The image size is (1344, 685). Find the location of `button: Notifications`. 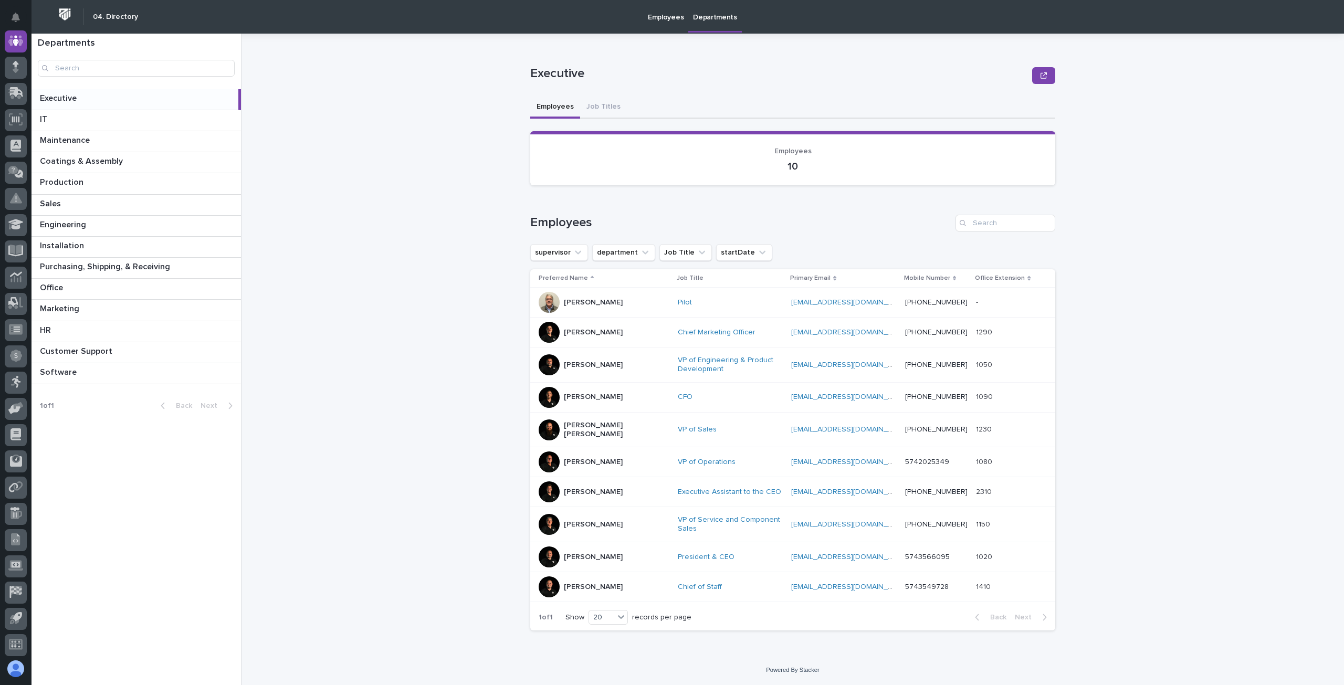

button: Notifications is located at coordinates (16, 17).